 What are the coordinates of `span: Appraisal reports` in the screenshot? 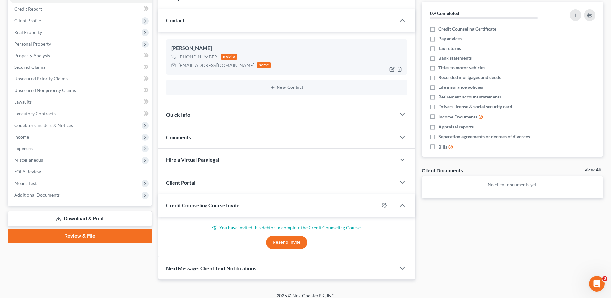 It's located at (456, 127).